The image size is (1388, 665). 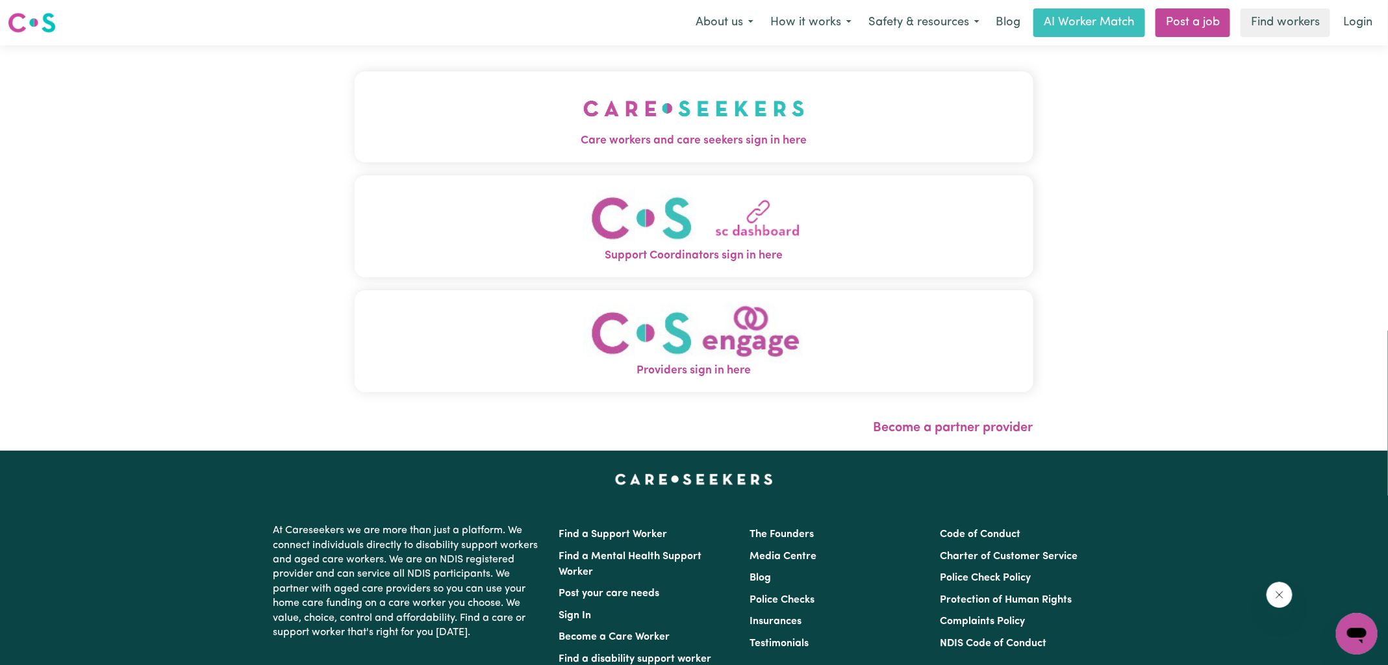 I want to click on a: AI Worker Match, so click(x=1089, y=23).